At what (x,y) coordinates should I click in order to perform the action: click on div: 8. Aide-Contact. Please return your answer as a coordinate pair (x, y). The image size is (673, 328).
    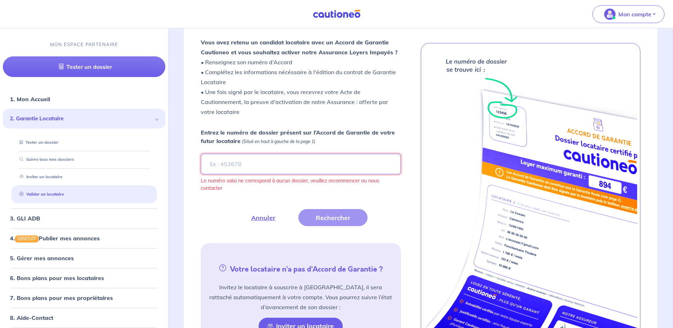
    Looking at the image, I should click on (84, 318).